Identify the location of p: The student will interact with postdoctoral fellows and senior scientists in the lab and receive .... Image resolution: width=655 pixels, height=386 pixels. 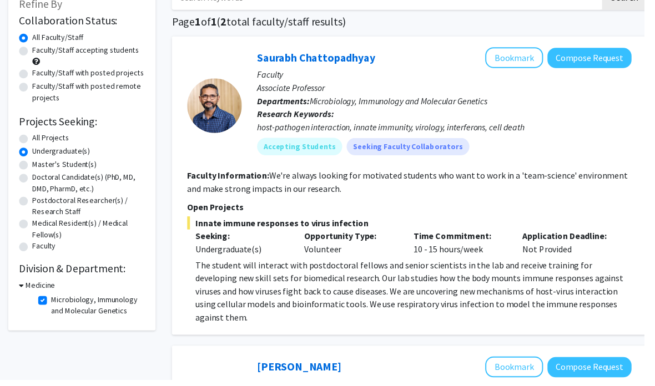
(420, 296).